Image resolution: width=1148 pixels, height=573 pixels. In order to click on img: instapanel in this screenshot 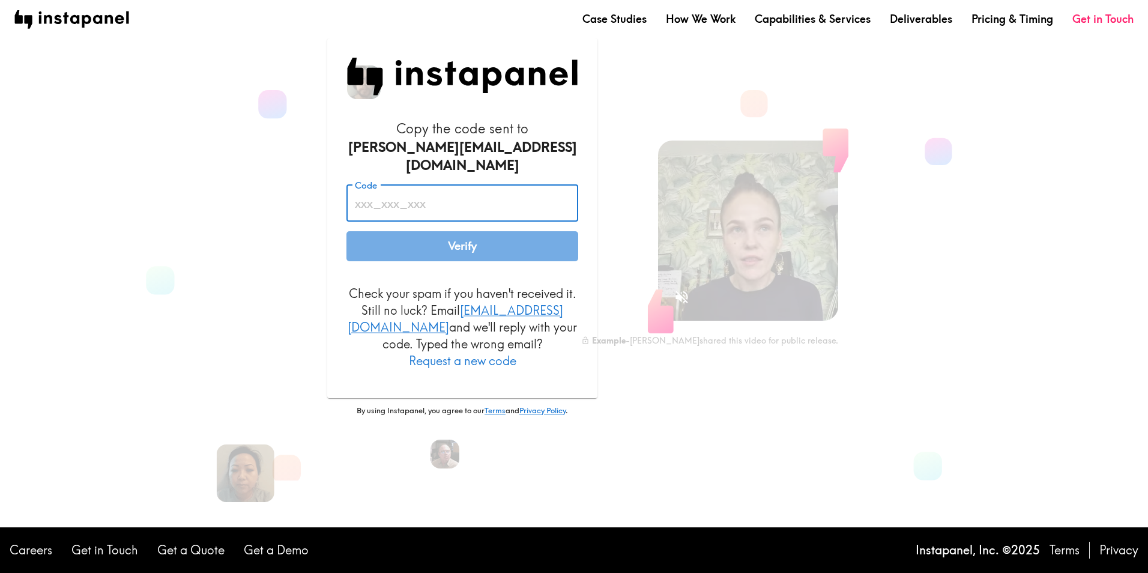, I will do `click(71, 19)`.